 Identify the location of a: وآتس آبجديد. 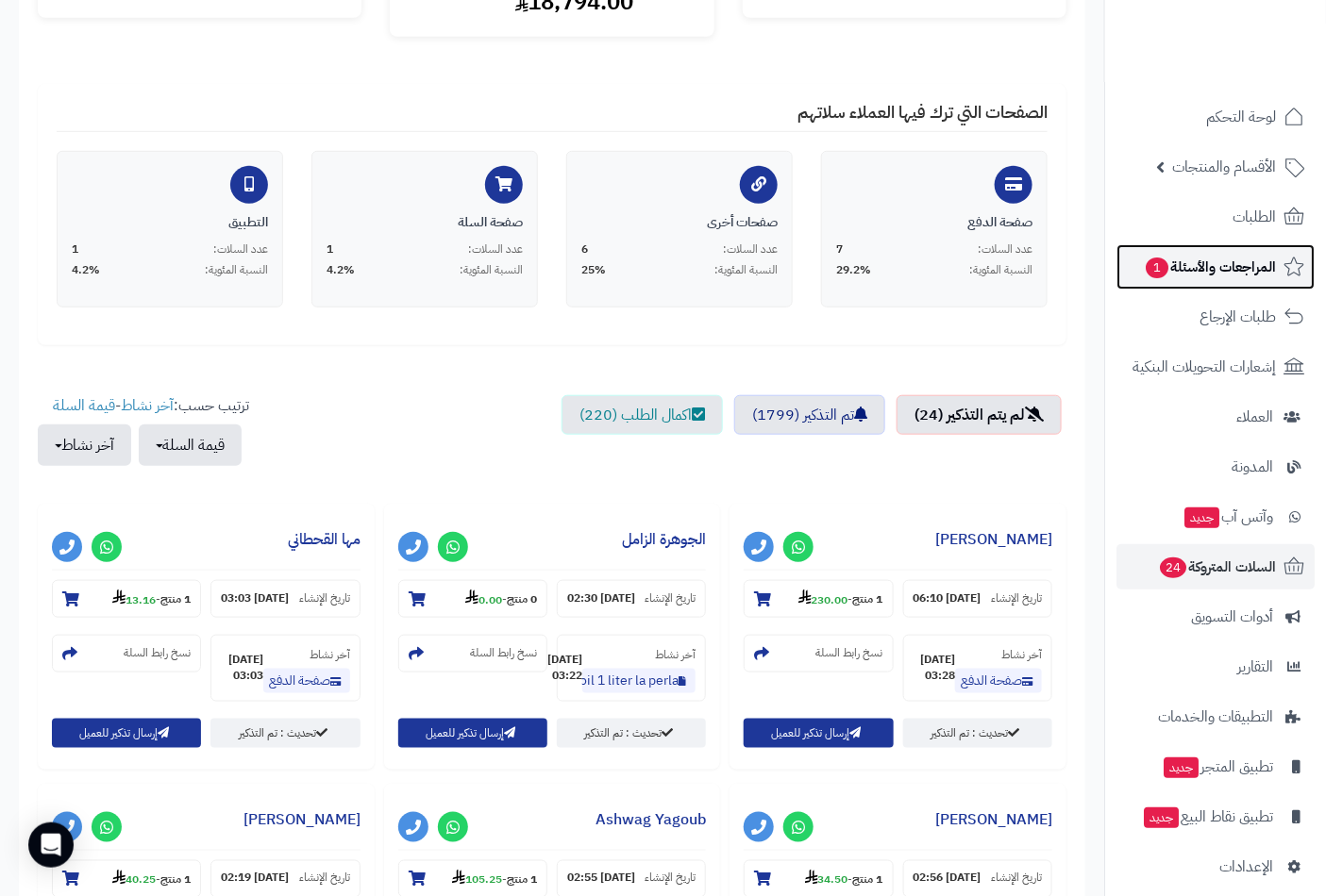
(1215, 517).